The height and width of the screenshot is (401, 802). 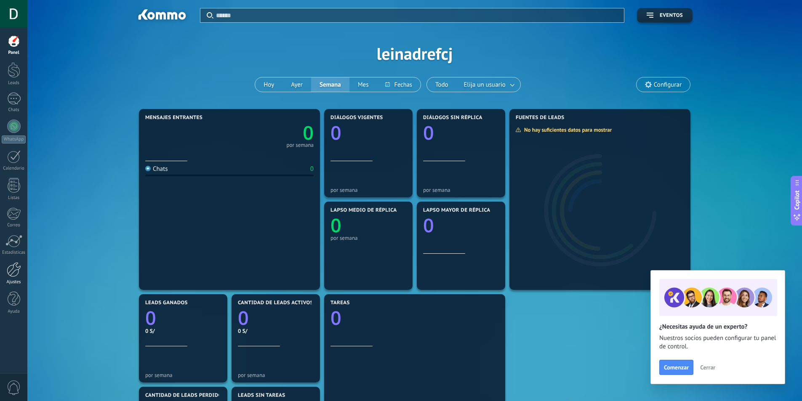 What do you see at coordinates (718, 343) in the screenshot?
I see `span: Nuestros socios pueden configurar tu panel de control.` at bounding box center [718, 343].